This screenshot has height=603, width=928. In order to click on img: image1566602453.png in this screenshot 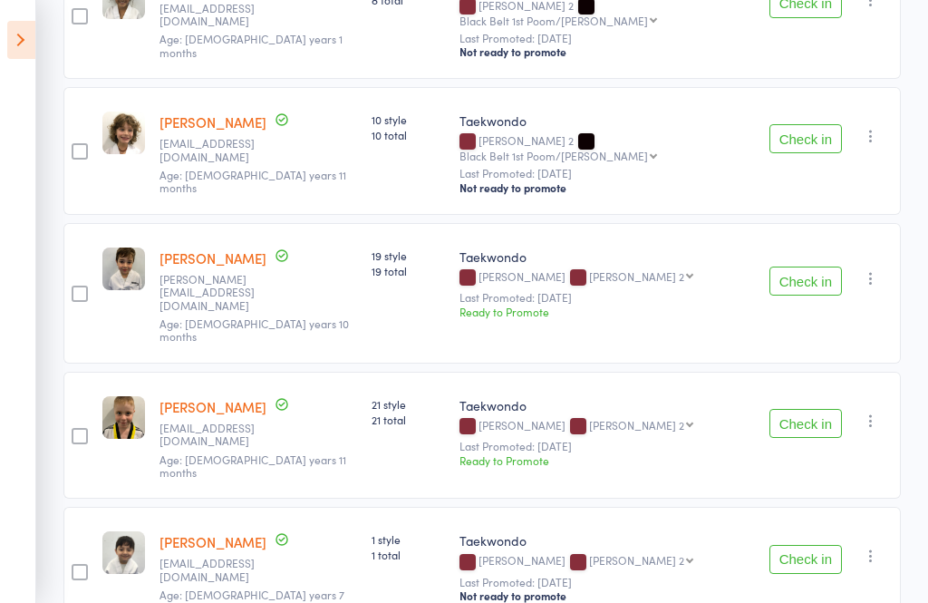, I will do `click(123, 552)`.